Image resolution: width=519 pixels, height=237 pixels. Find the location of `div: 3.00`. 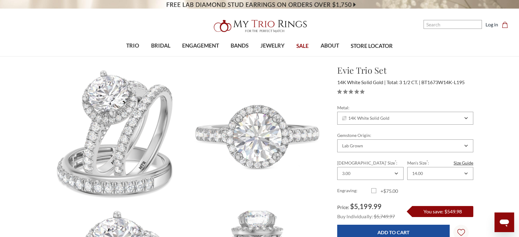

div: 3.00 is located at coordinates (346, 174).